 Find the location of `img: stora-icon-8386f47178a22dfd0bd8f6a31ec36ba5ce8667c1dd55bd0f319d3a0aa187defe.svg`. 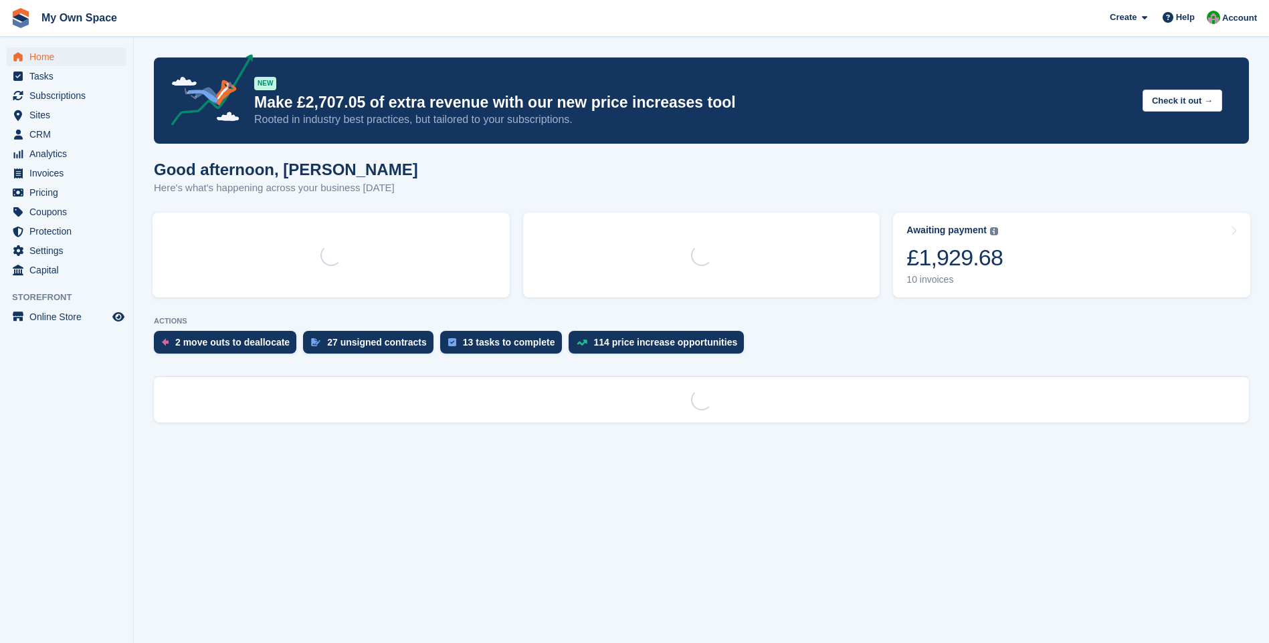

img: stora-icon-8386f47178a22dfd0bd8f6a31ec36ba5ce8667c1dd55bd0f319d3a0aa187defe.svg is located at coordinates (21, 18).